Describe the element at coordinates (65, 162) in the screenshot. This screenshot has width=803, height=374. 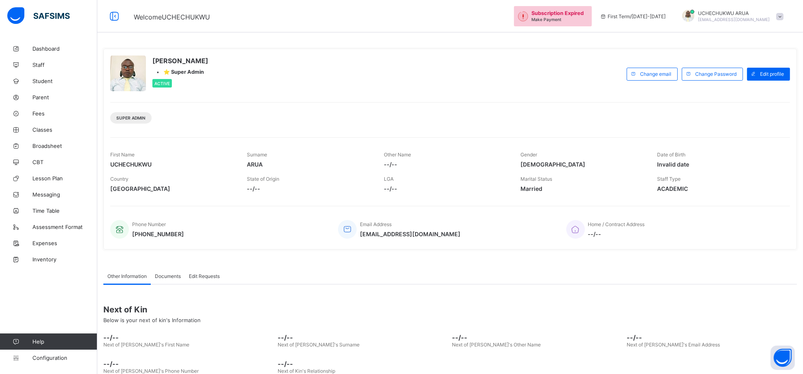
I see `span: CBT` at that location.